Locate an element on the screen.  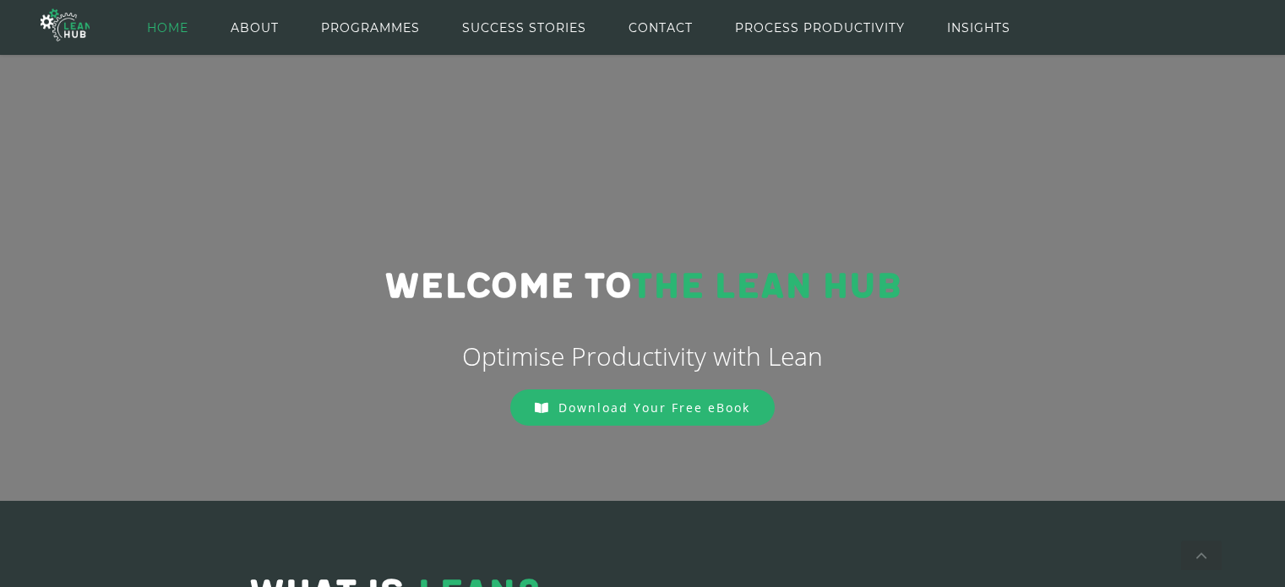
img: The Lean Hub | Optimising productivity with Lean Logo is located at coordinates (65, 24).